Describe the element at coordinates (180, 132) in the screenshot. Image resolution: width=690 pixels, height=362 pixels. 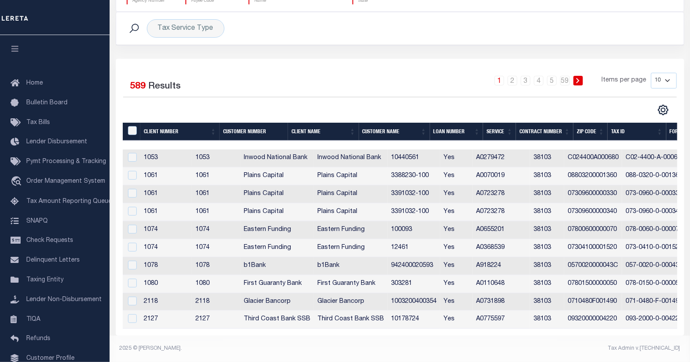
I see `th: Client Number: activate to sort column ascending` at that location.